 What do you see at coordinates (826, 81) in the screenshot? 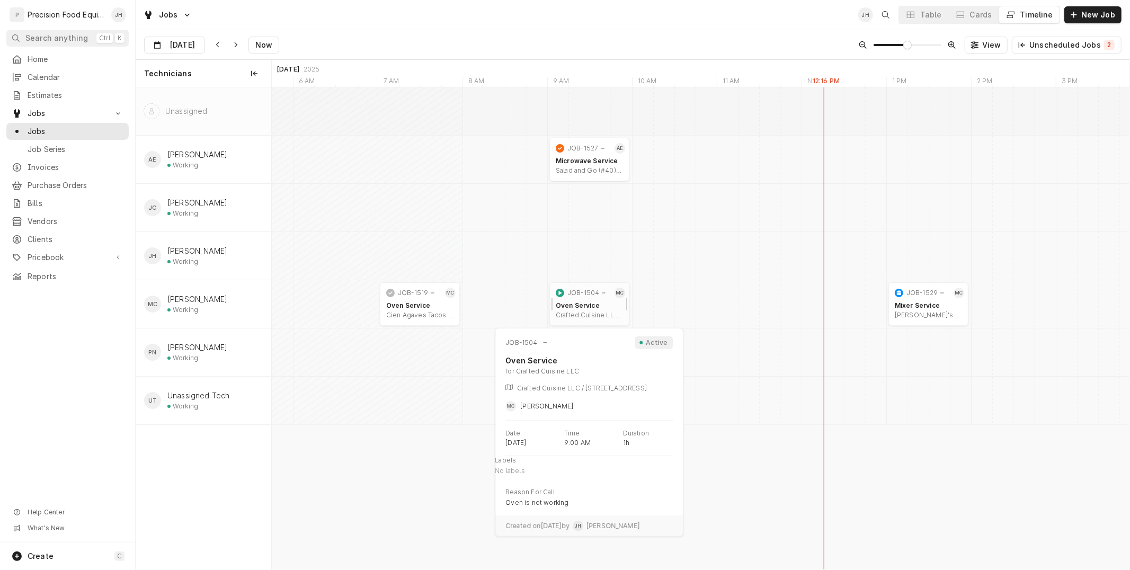
I see `label: 12:16 PM` at bounding box center [826, 81].